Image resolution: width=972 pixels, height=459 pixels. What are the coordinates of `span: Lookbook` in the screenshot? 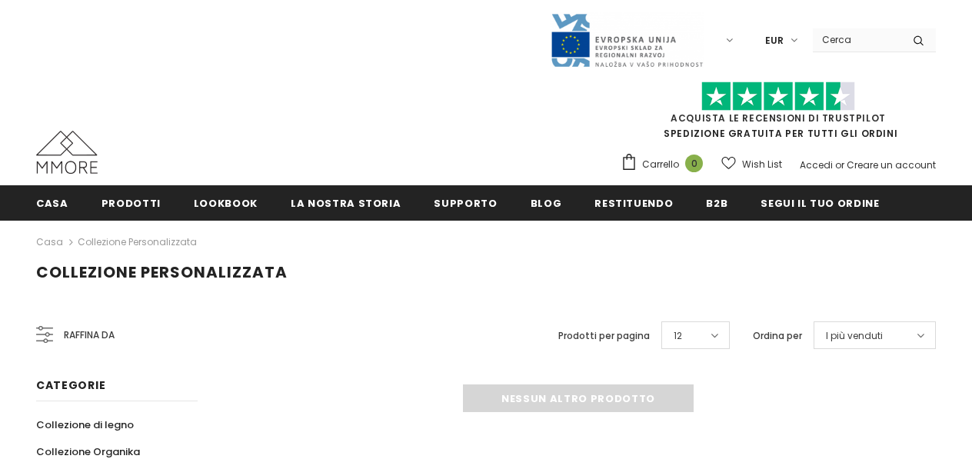 It's located at (225, 203).